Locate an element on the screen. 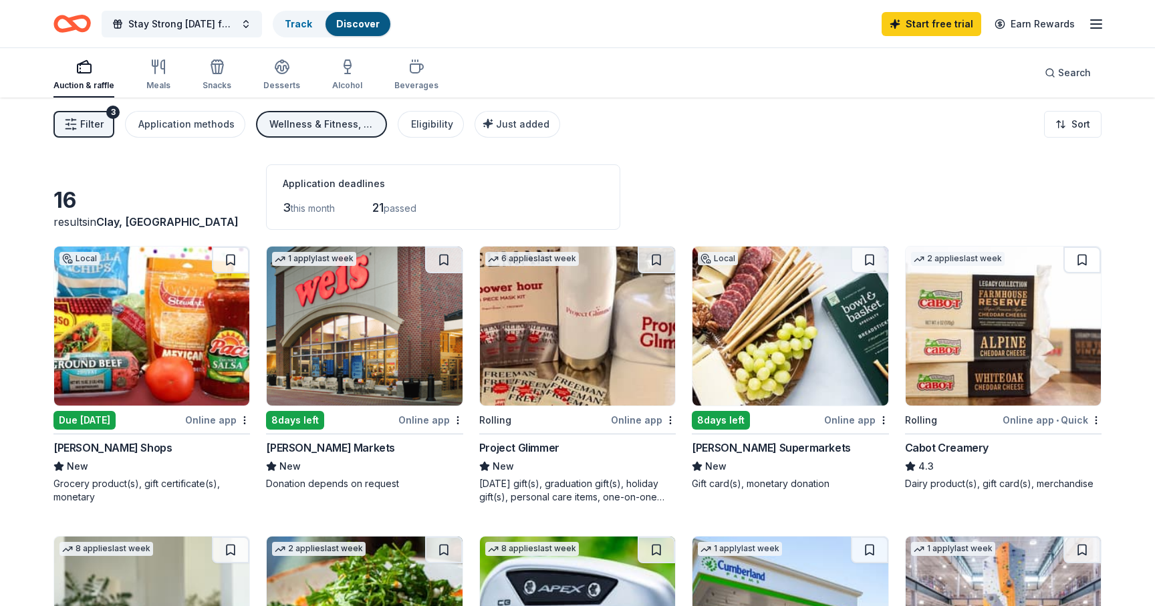 The image size is (1155, 606). img: Image for Stewart's Shops is located at coordinates (152, 326).